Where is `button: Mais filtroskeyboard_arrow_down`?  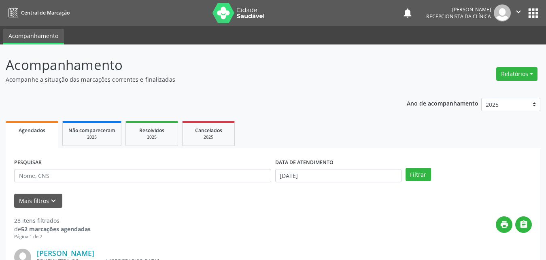 button: Mais filtroskeyboard_arrow_down is located at coordinates (38, 201).